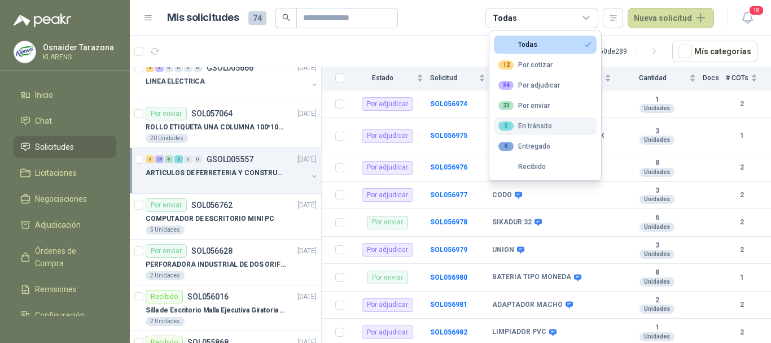  Describe the element at coordinates (629, 51) in the screenshot. I see `div: 1 - 50 de 289` at that location.